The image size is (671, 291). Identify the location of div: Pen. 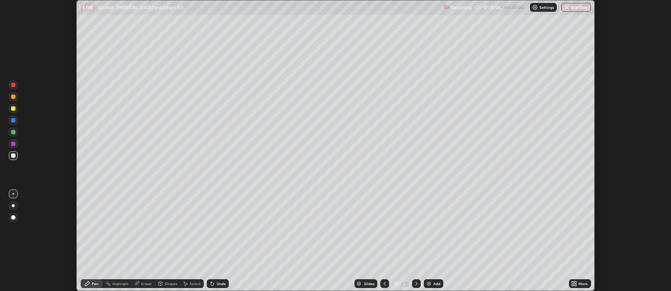
(95, 284).